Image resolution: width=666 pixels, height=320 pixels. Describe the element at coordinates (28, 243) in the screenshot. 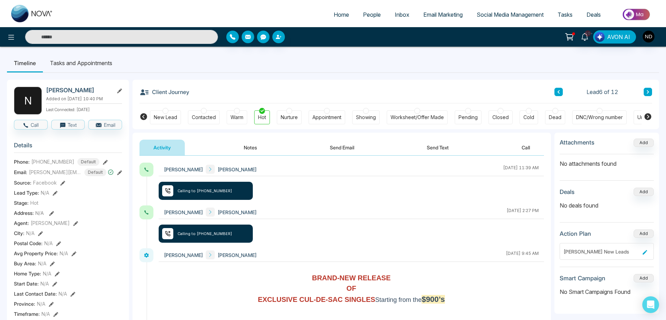

I see `span: Postal Code :` at that location.